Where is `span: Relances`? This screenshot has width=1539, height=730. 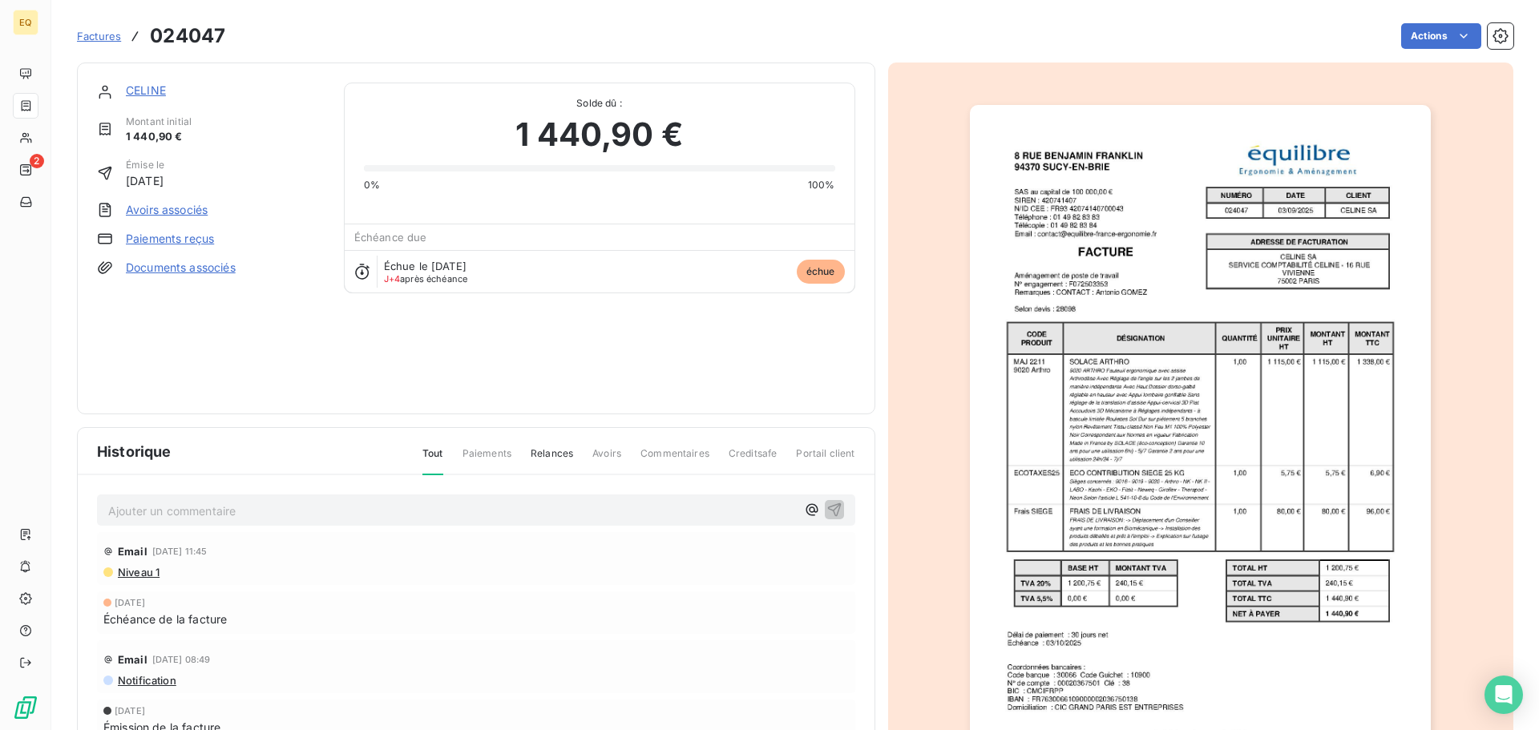 span: Relances is located at coordinates (552, 460).